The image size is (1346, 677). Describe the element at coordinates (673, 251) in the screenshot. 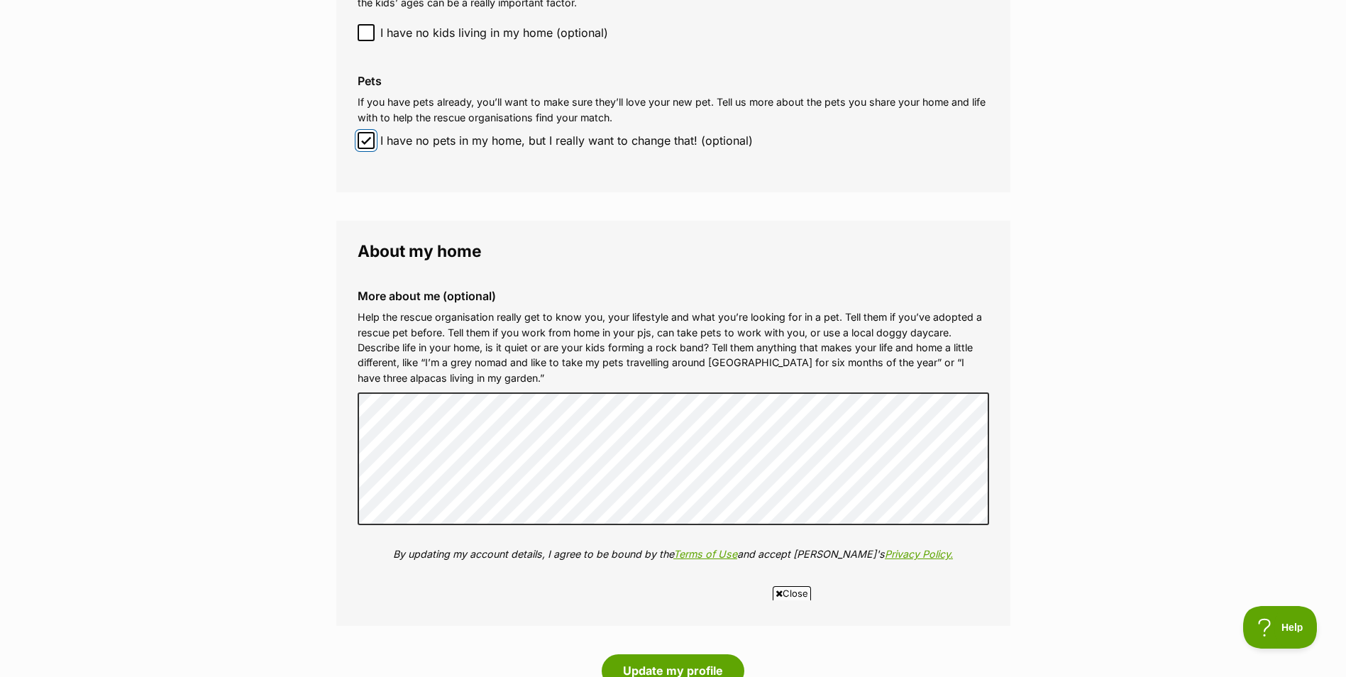

I see `legend: About my home` at that location.